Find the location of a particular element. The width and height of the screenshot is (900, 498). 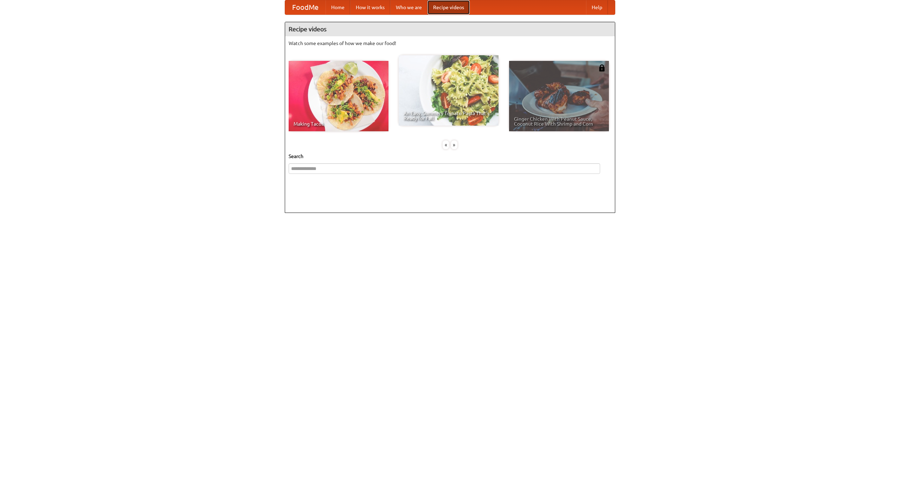

a: Home is located at coordinates (338, 7).